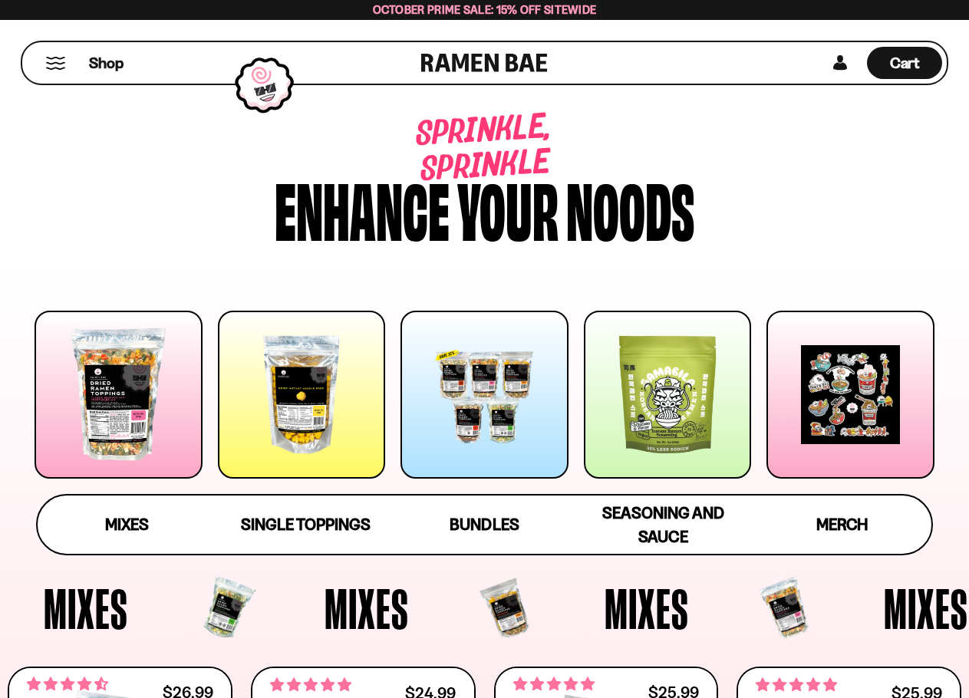  What do you see at coordinates (484, 525) in the screenshot?
I see `a: Bundles` at bounding box center [484, 525].